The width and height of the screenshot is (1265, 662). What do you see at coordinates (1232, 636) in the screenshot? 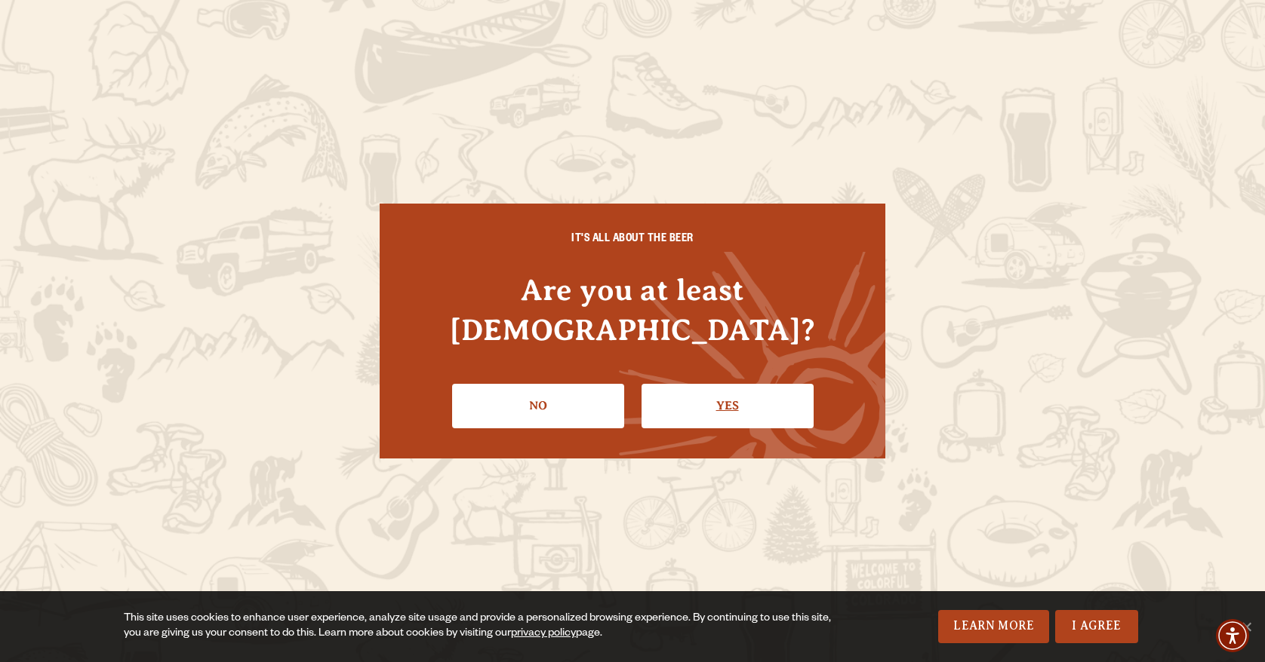
I see `div: Accessibility Menu` at bounding box center [1232, 636].